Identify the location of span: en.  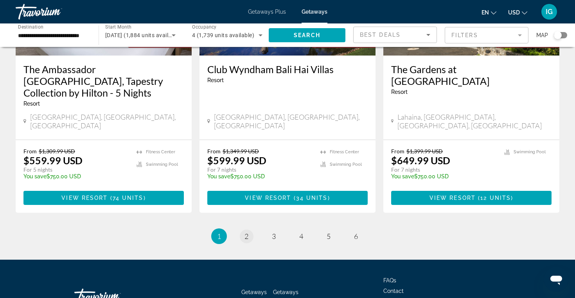
(485, 13).